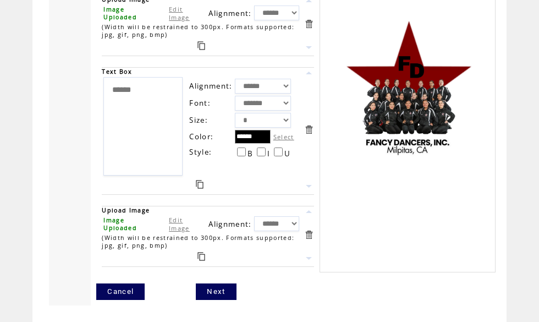  Describe the element at coordinates (269, 154) in the screenshot. I see `span: I` at that location.